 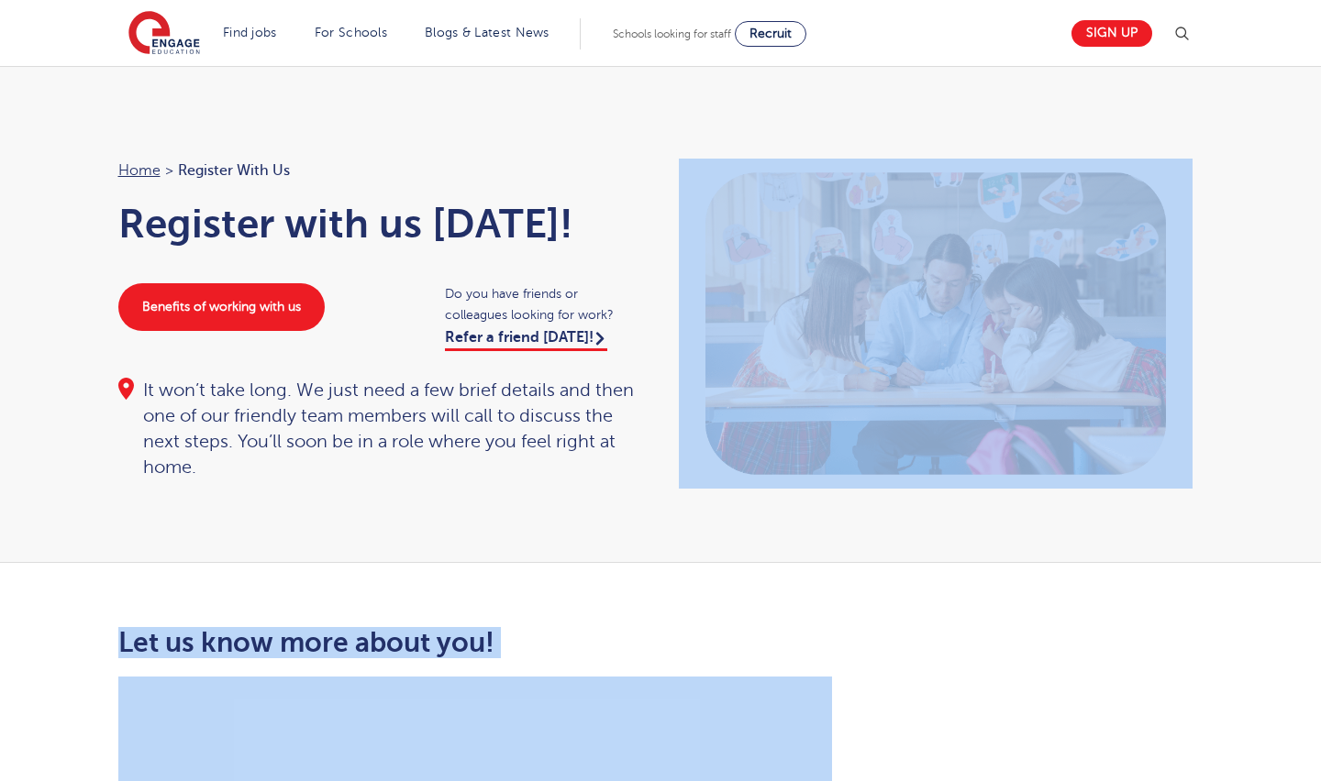 What do you see at coordinates (475, 643) in the screenshot?
I see `h2: Let us know more about you!` at bounding box center [475, 643].